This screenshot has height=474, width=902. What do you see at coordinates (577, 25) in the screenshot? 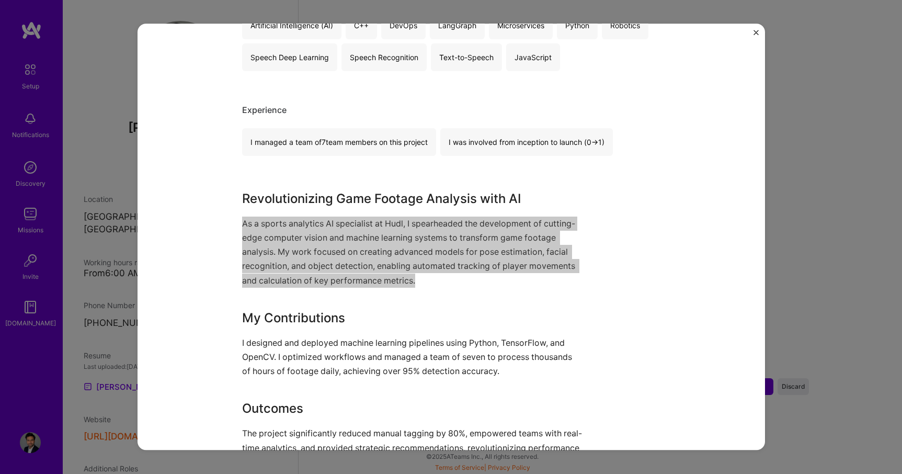
I see `div: Python` at bounding box center [577, 25].